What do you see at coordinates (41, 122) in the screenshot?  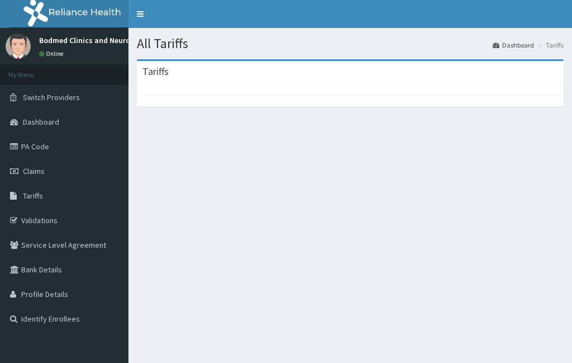 I see `span: Dashboard` at bounding box center [41, 122].